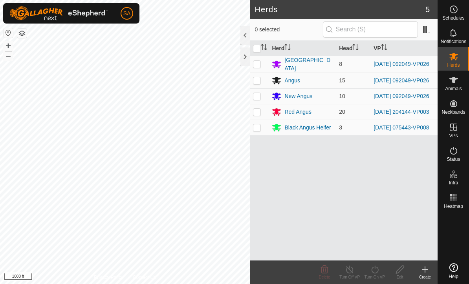 This screenshot has height=284, width=469. What do you see at coordinates (298, 112) in the screenshot?
I see `div: Red Angus` at bounding box center [298, 112].